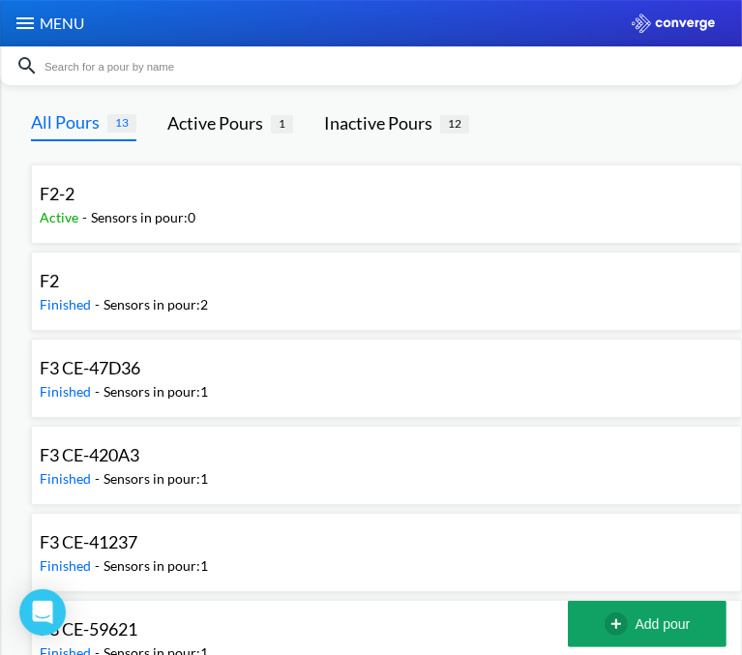 The width and height of the screenshot is (742, 655). Describe the element at coordinates (57, 194) in the screenshot. I see `span: F2-2` at that location.